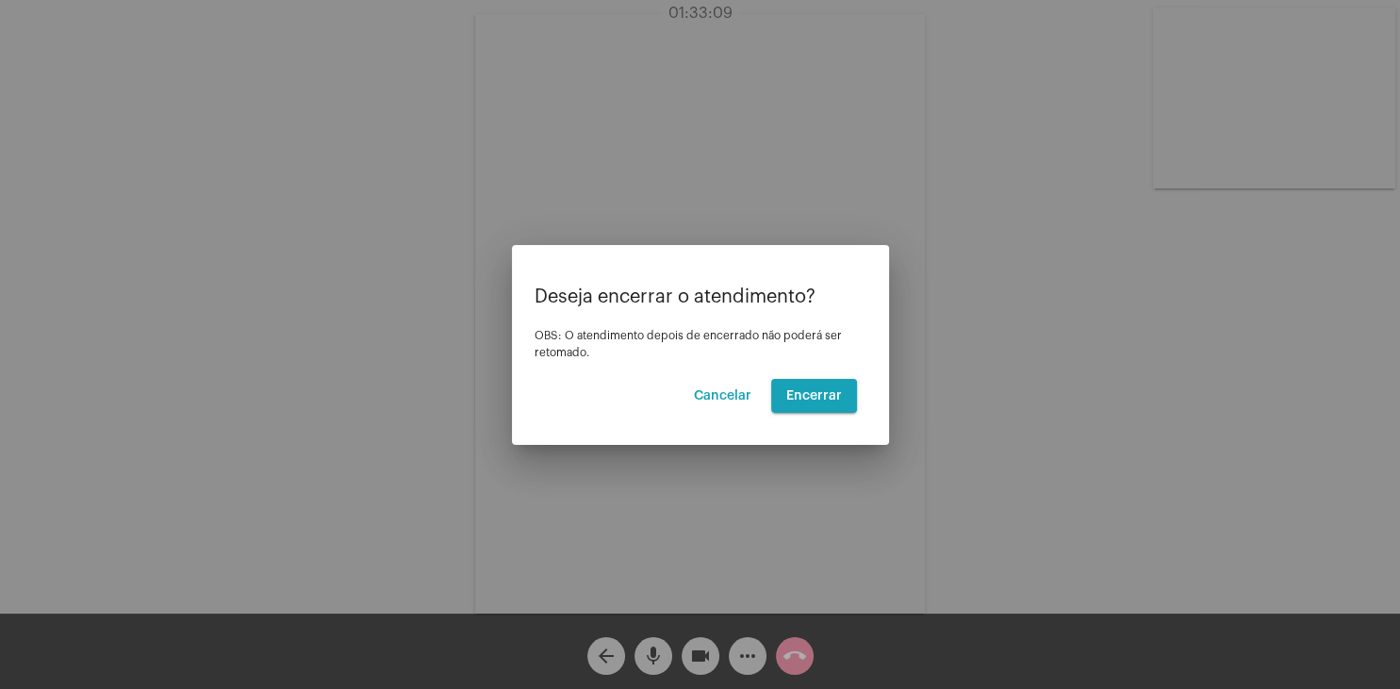  Describe the element at coordinates (688, 344) in the screenshot. I see `span: OBS: O atendimento depois de encerrado não poderá ser retomado.` at that location.